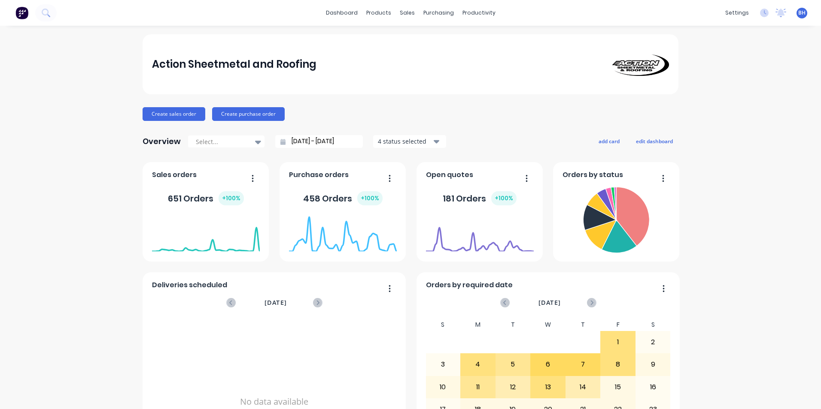 This screenshot has height=409, width=821. Describe the element at coordinates (618, 388) in the screenshot. I see `div: 15` at that location.